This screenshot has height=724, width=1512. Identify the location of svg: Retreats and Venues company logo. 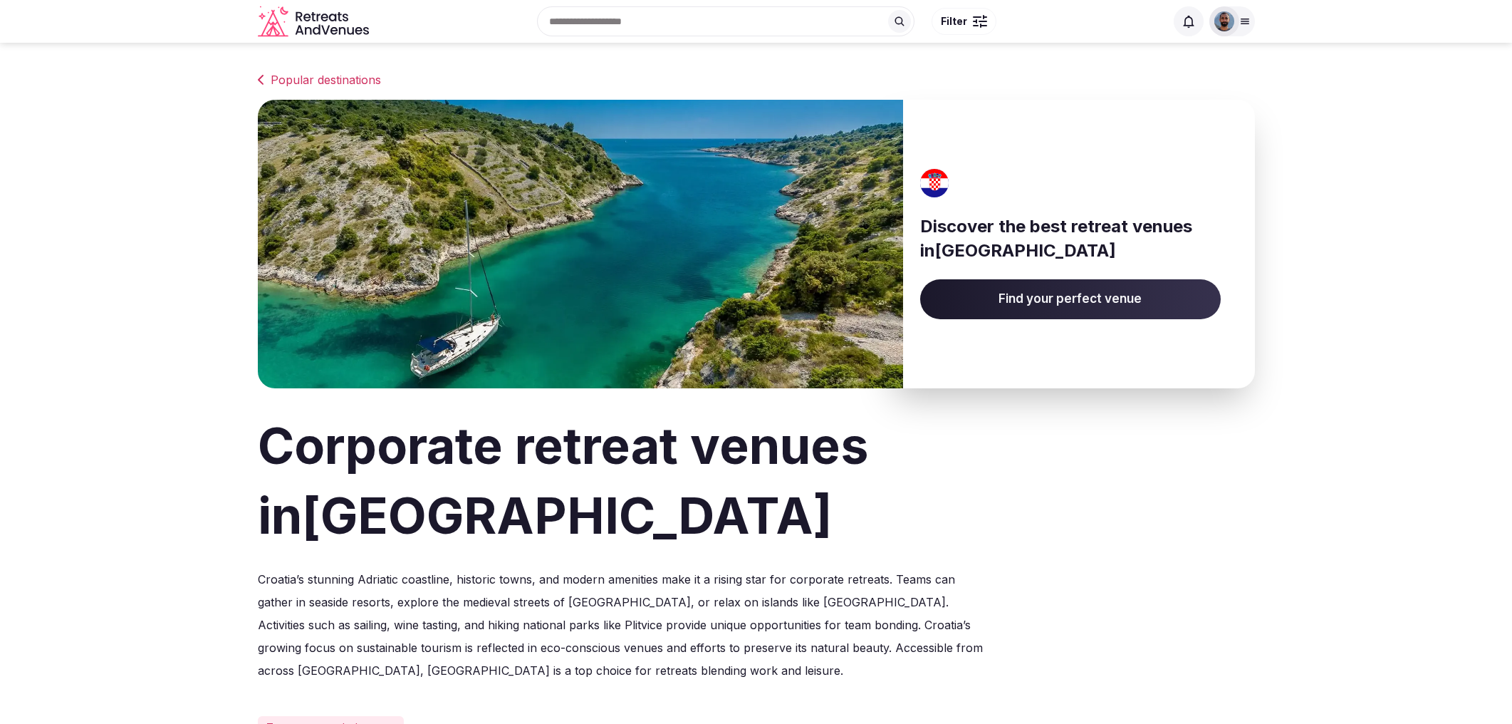
(315, 21).